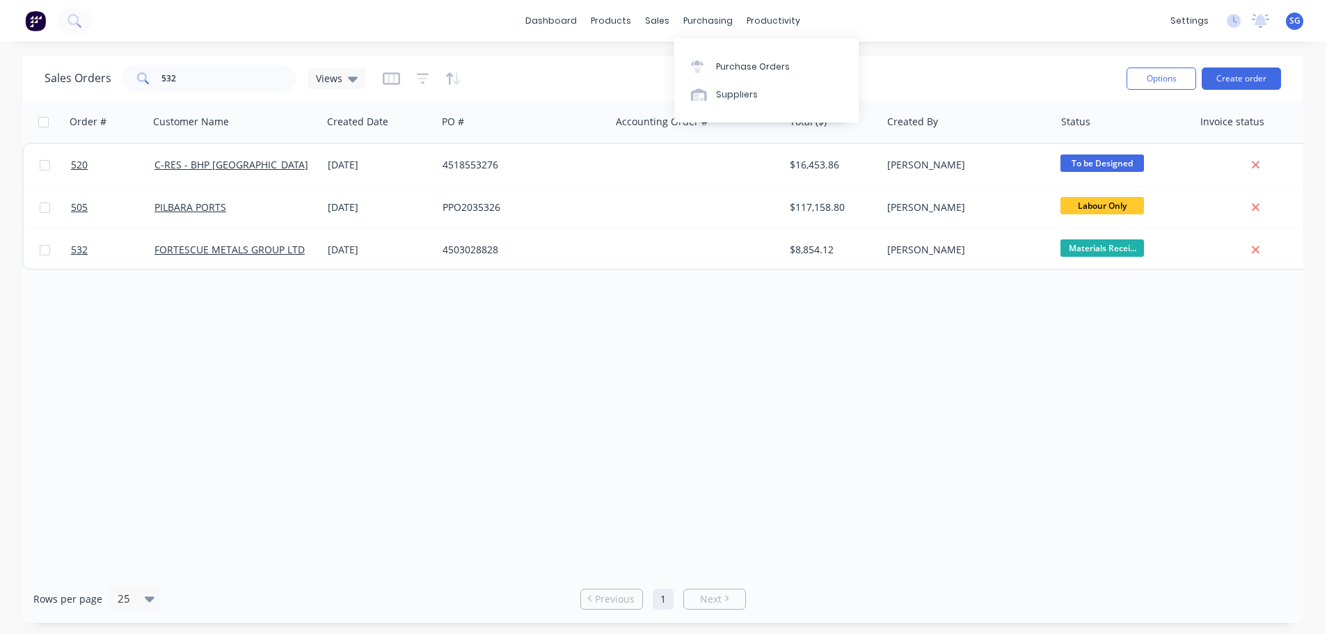 This screenshot has height=634, width=1336. I want to click on a: Page 1 is your current page, so click(663, 599).